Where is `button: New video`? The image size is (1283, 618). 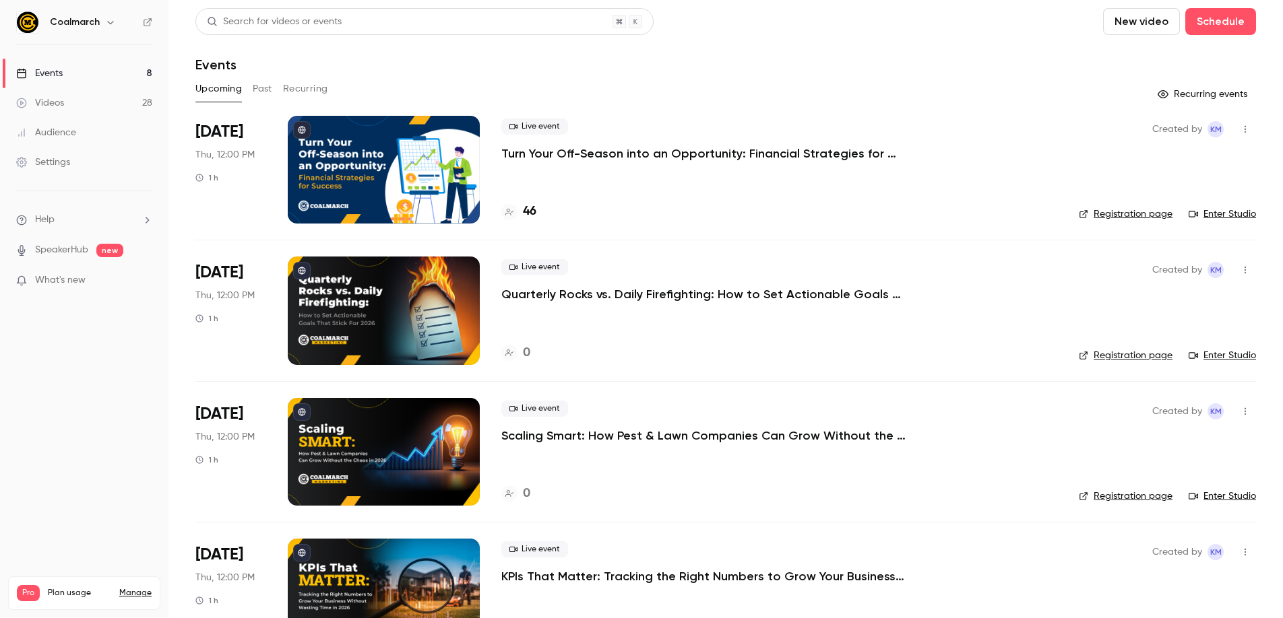
button: New video is located at coordinates (1141, 22).